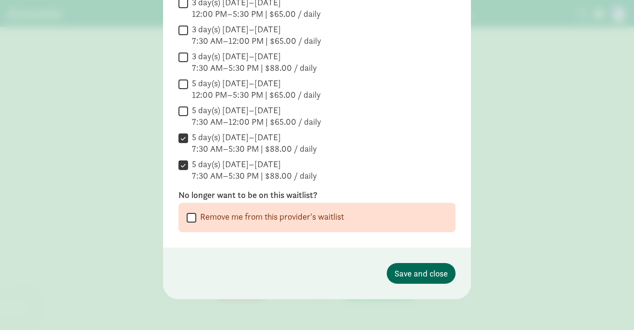 This screenshot has width=634, height=330. What do you see at coordinates (421, 273) in the screenshot?
I see `button: Save and close` at bounding box center [421, 273].